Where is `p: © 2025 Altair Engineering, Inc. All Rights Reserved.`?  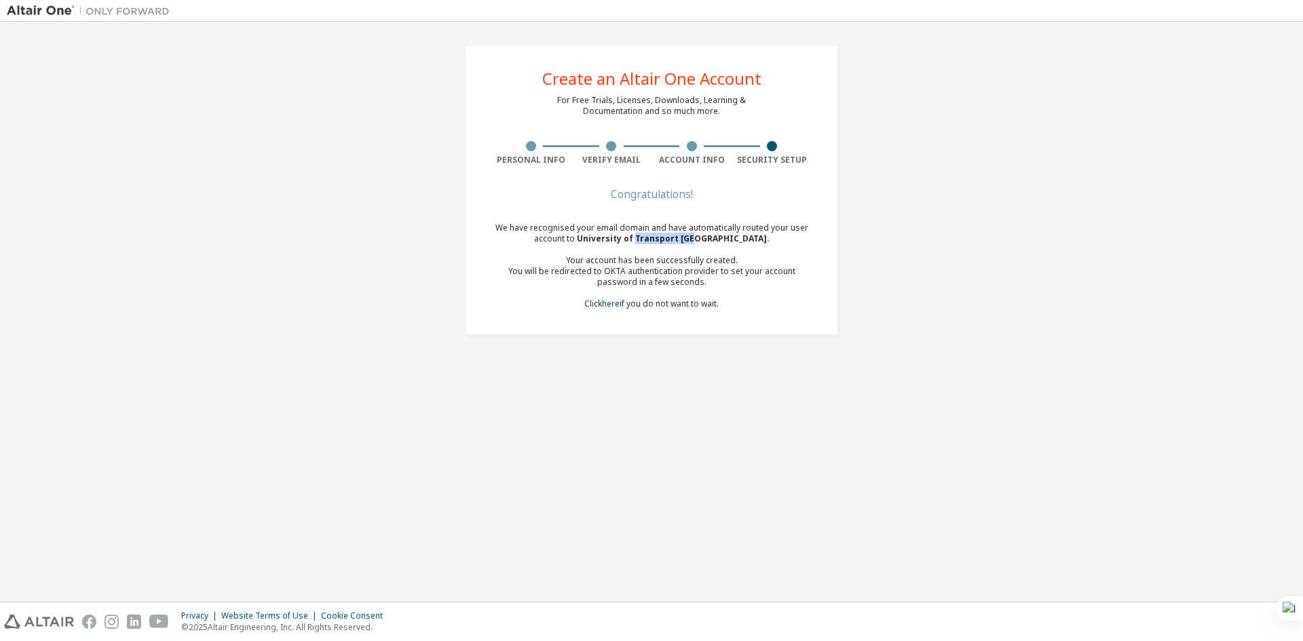 p: © 2025 Altair Engineering, Inc. All Rights Reserved. is located at coordinates (286, 627).